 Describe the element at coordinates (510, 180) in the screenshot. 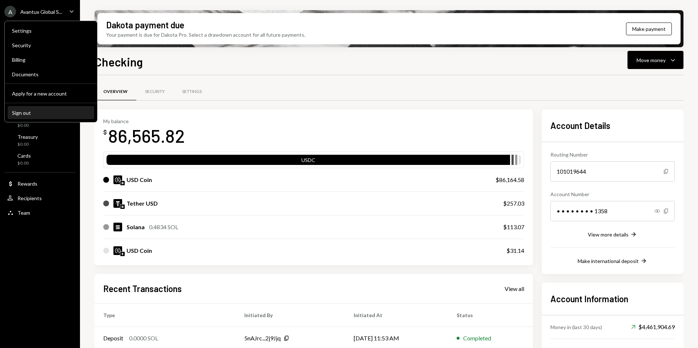

I see `div: $86,164.58` at that location.